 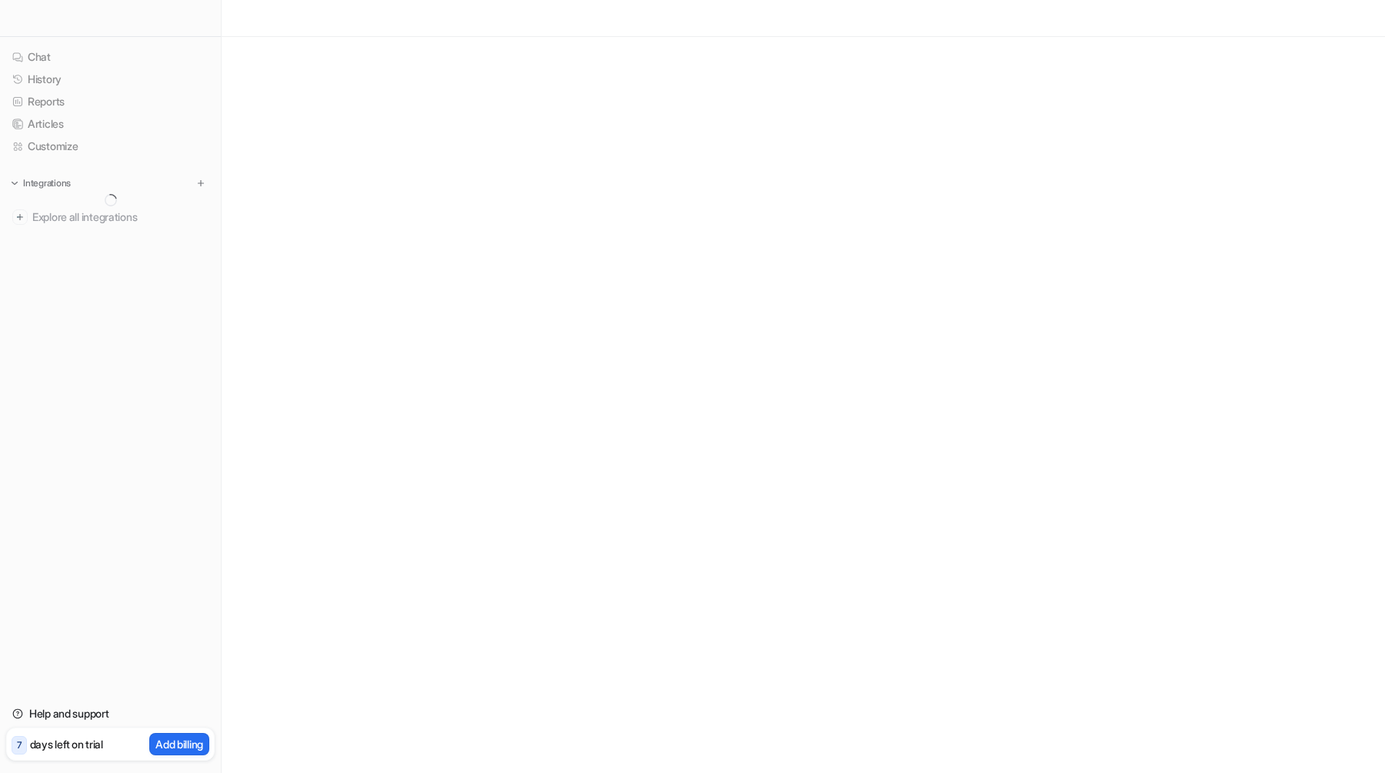 I want to click on a: Customize, so click(x=110, y=146).